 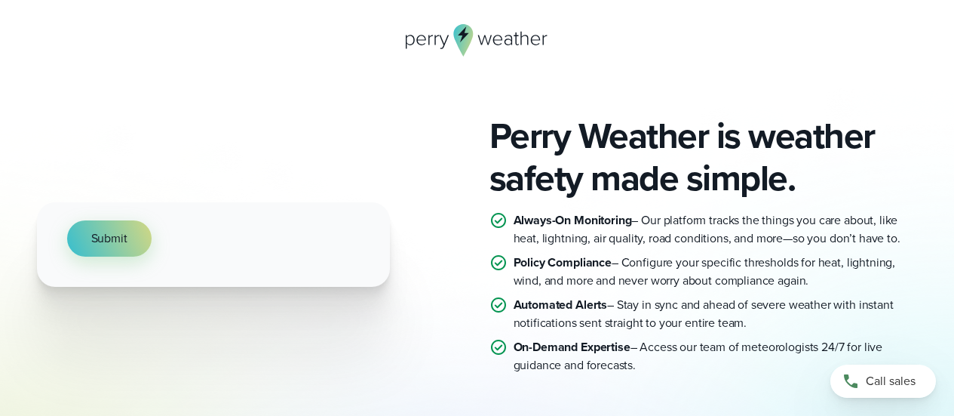 What do you see at coordinates (704, 157) in the screenshot?
I see `h2: Perry Weather is weather safety made simple.` at bounding box center [704, 157].